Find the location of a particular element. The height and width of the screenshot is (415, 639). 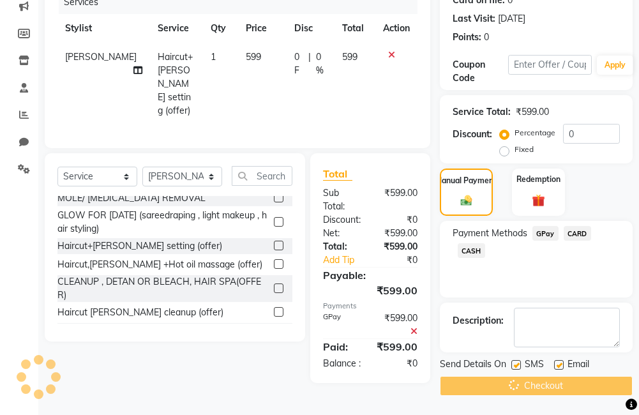

span: 1 is located at coordinates (213, 57).